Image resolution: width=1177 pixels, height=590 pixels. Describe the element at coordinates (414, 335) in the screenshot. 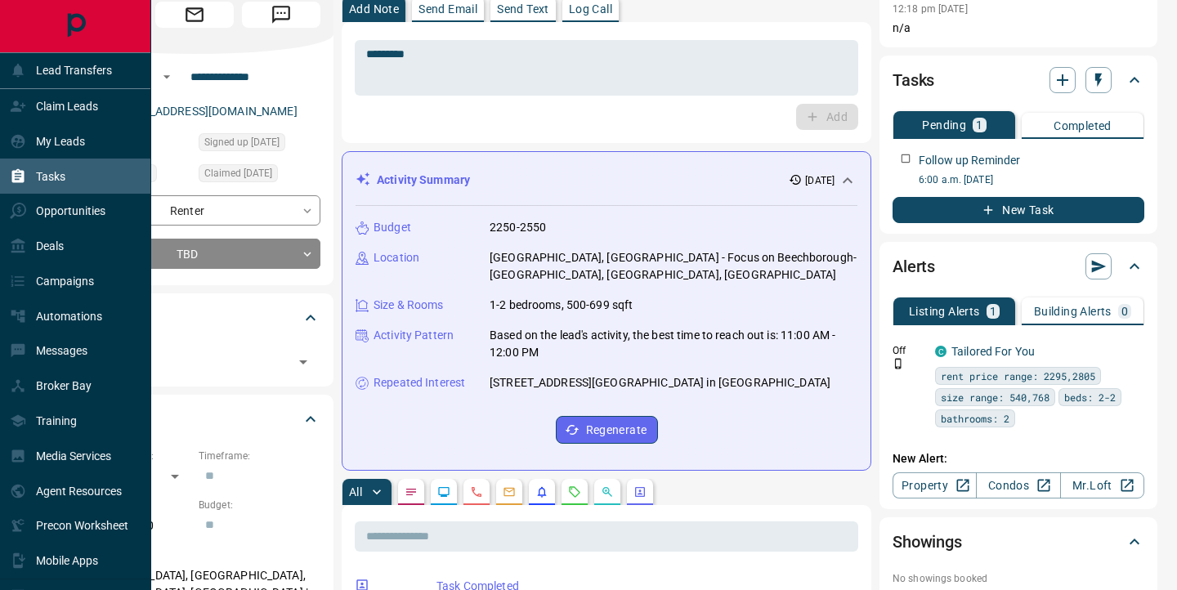

I see `p: Activity Pattern` at that location.